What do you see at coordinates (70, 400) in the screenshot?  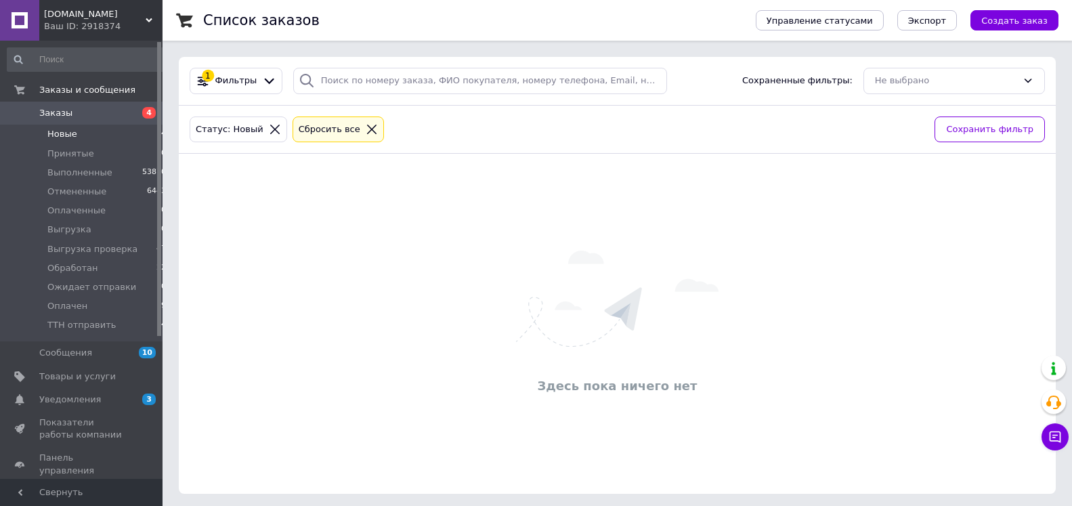 I see `span: Уведомления` at bounding box center [70, 400].